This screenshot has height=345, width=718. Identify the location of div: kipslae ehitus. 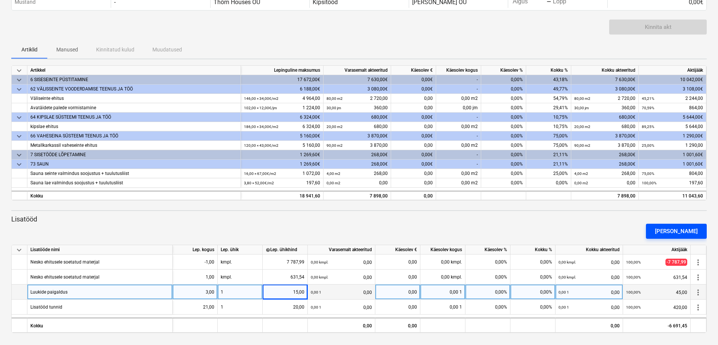
(134, 127).